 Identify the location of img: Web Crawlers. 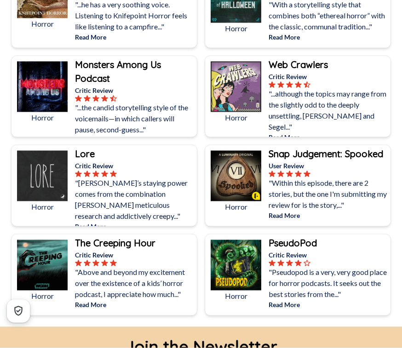
(236, 87).